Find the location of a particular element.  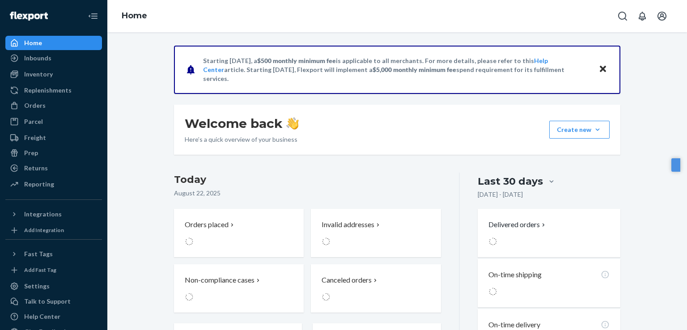

a: Add Fast Tag is located at coordinates (54, 270).